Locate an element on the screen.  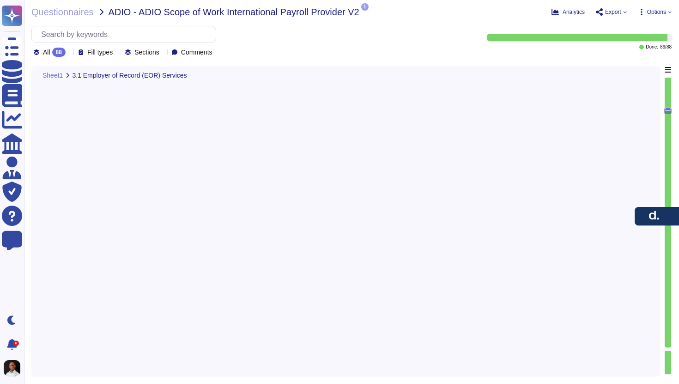
div: 6 is located at coordinates (16, 343).